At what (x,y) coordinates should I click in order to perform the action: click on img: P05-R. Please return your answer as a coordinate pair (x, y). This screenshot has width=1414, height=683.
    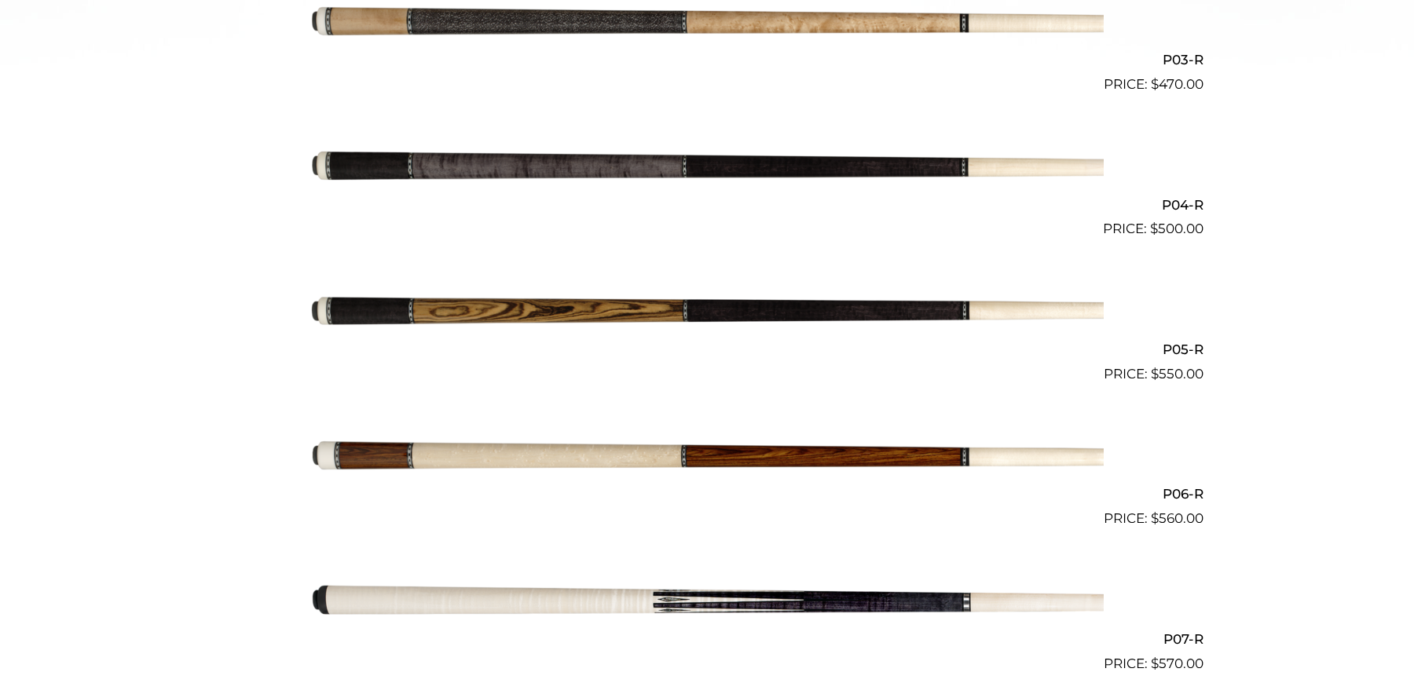
    Looking at the image, I should click on (707, 312).